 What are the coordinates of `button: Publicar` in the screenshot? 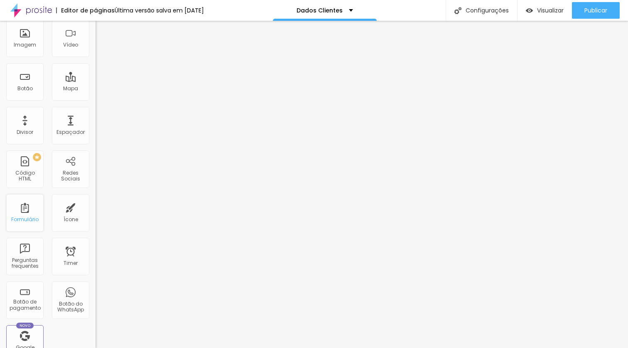 It's located at (595, 10).